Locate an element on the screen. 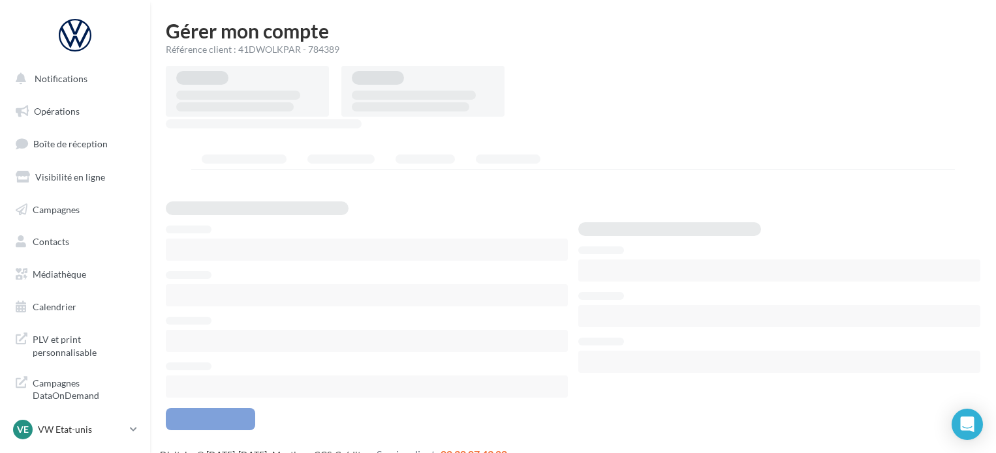 The image size is (996, 453). a: Visibilité en ligne is located at coordinates (75, 177).